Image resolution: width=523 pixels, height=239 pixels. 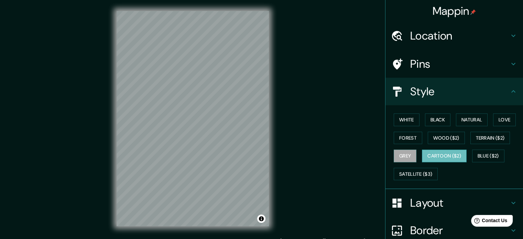 What do you see at coordinates (460, 92) in the screenshot?
I see `h4: Style` at bounding box center [460, 92].